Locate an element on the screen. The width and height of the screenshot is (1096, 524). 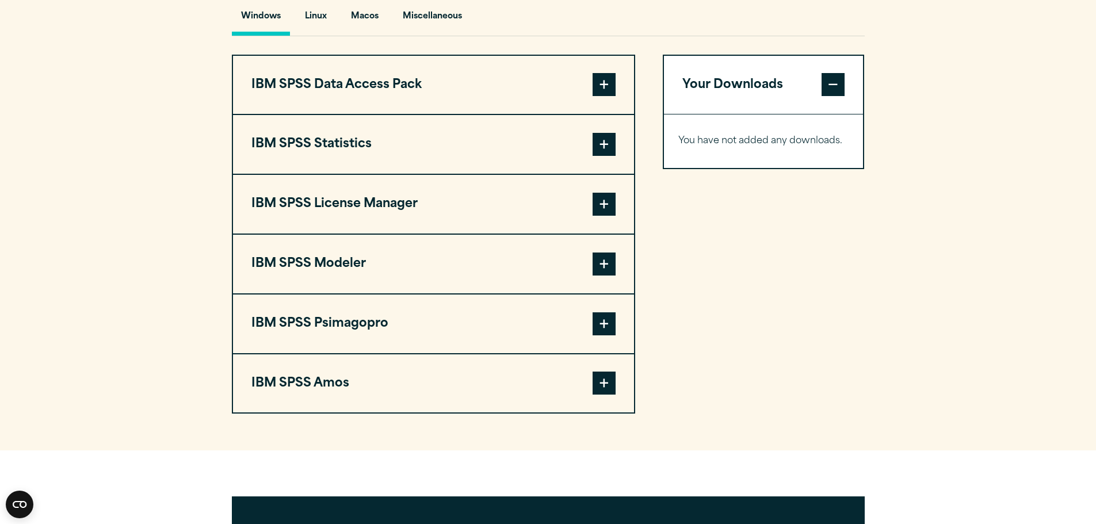
button: IBM SPSS Data Access Pack is located at coordinates (433, 85).